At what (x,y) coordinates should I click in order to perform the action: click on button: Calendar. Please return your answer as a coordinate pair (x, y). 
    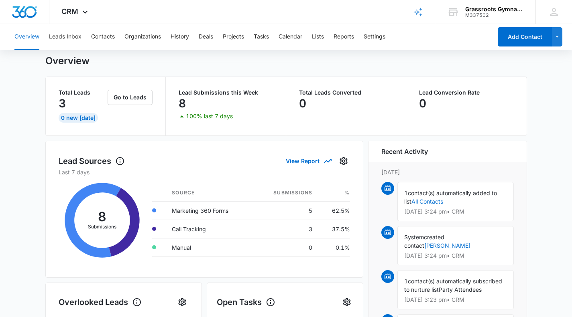
    Looking at the image, I should click on (290, 37).